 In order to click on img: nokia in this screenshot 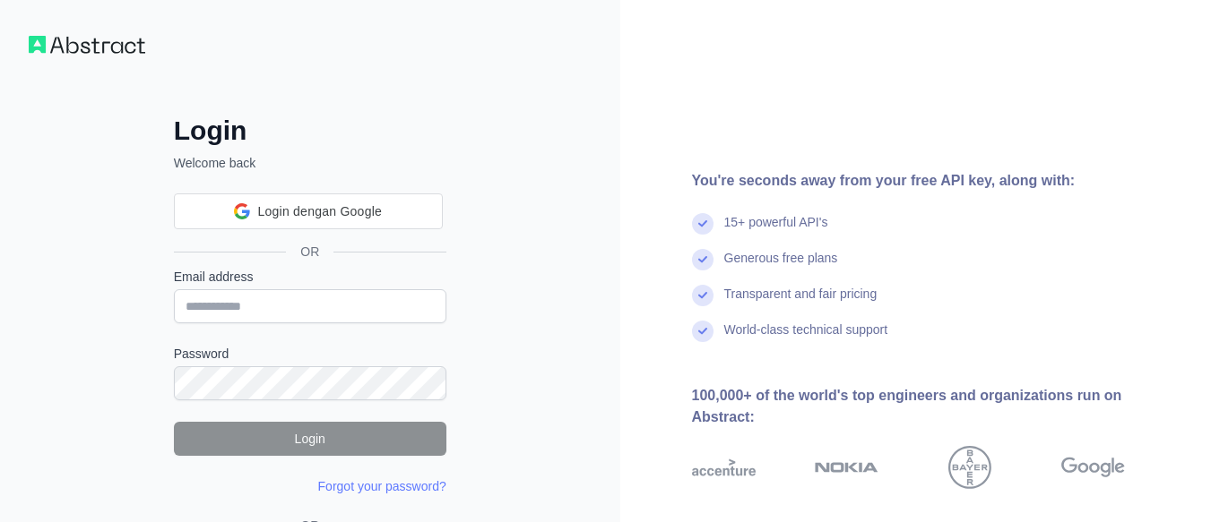, I will do `click(846, 468)`.